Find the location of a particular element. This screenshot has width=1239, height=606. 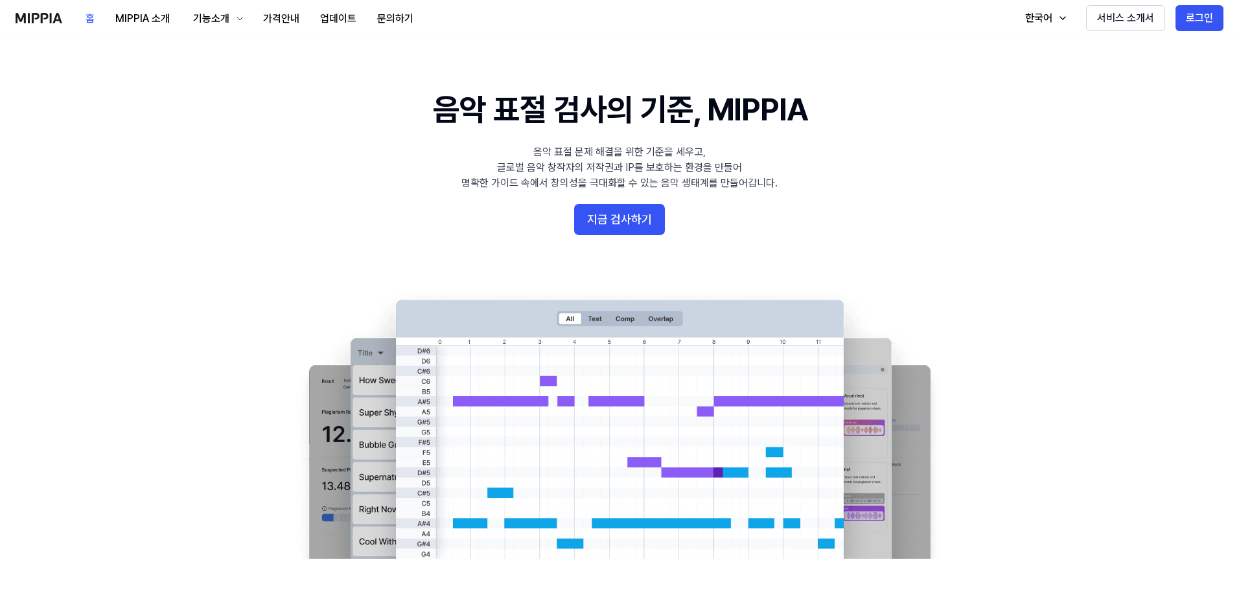

div: 한국어 is located at coordinates (1038, 18).